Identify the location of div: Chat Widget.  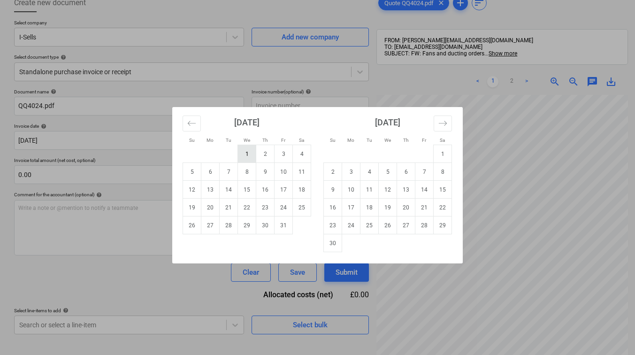
(611, 332).